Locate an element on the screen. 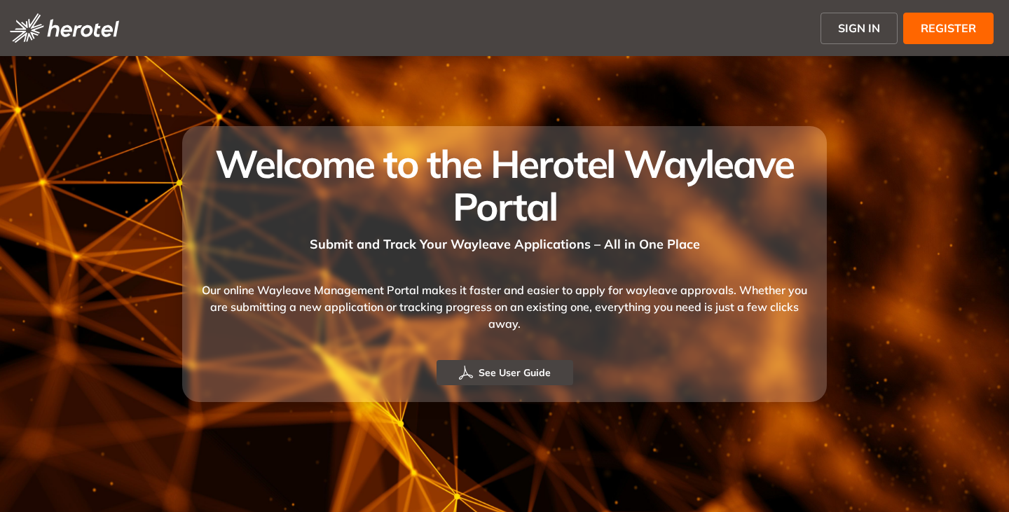  a: See User Guide is located at coordinates (505, 373).